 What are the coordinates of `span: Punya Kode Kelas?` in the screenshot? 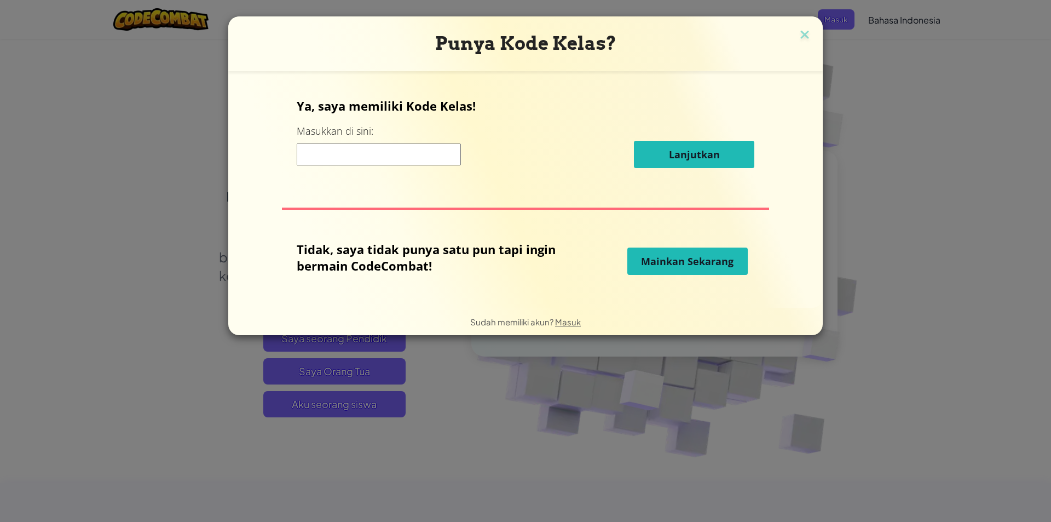 It's located at (526, 43).